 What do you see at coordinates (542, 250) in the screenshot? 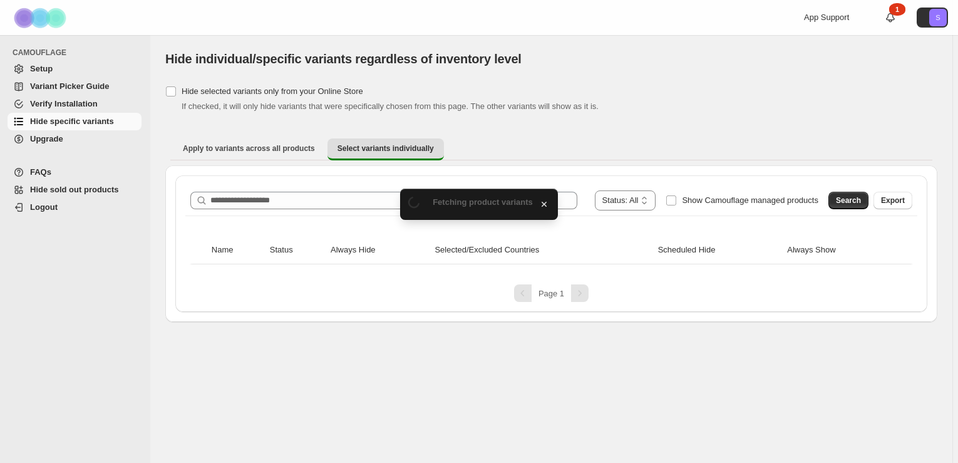
I see `th: Selected/Excluded Countries` at bounding box center [542, 250].